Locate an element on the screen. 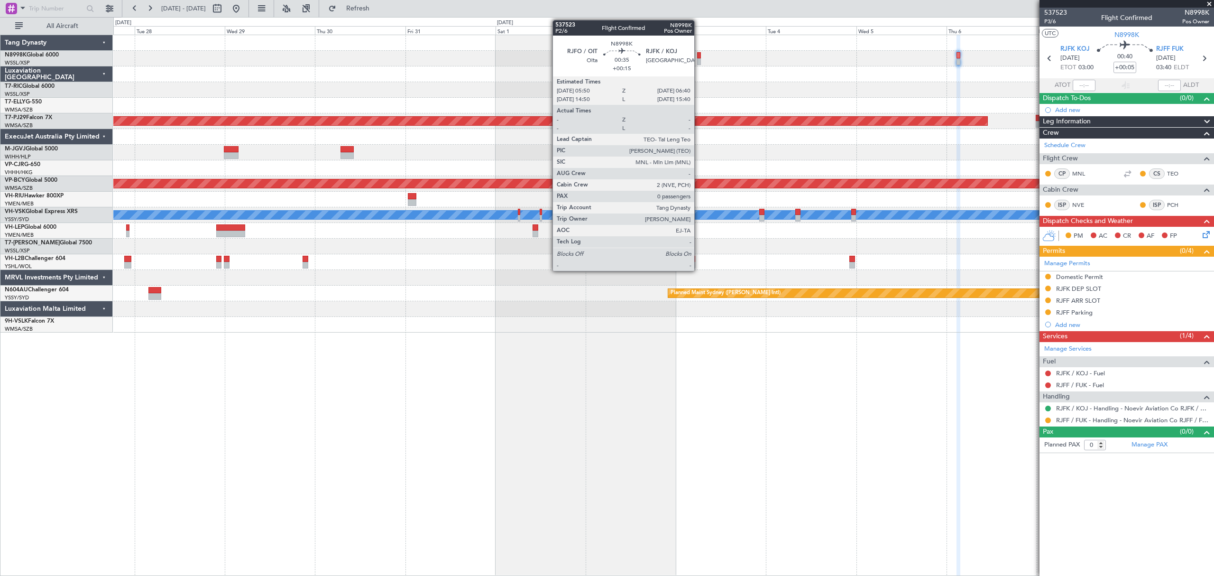 This screenshot has height=576, width=1214. a: T7-ELLYG-550 is located at coordinates (23, 102).